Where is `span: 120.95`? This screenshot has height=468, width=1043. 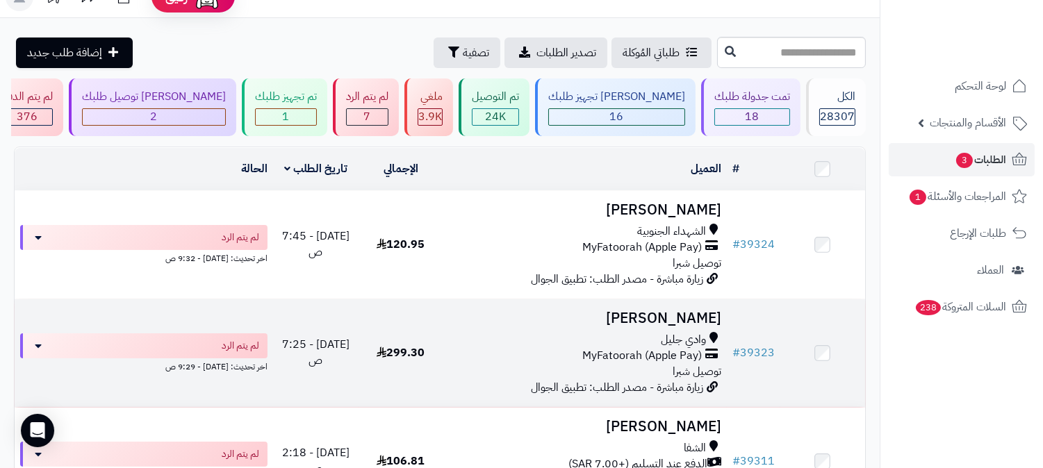 span: 120.95 is located at coordinates (400, 245).